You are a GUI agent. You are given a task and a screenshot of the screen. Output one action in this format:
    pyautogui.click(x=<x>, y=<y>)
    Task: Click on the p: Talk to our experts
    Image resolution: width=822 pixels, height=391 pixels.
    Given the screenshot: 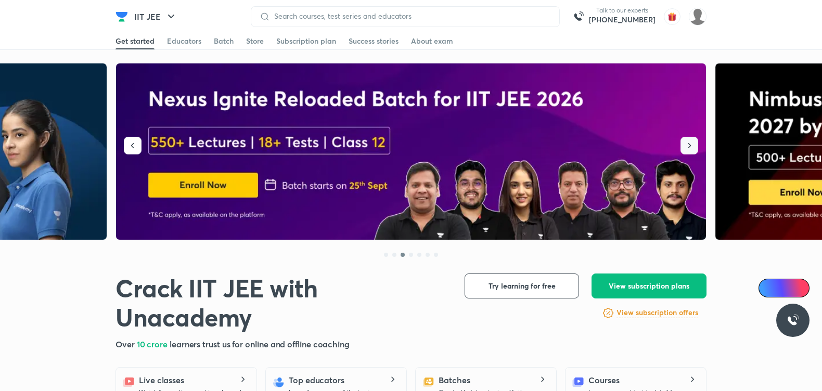 What is the action you would take?
    pyautogui.click(x=623, y=10)
    